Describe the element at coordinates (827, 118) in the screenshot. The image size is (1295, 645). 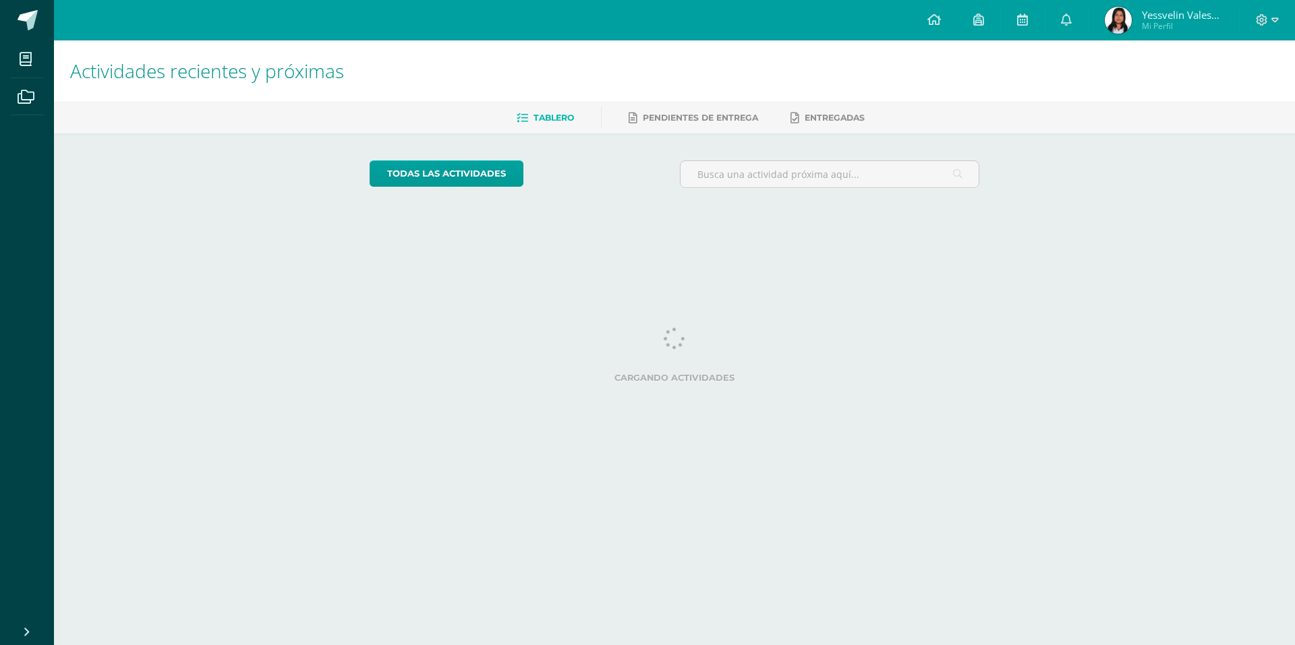
I see `a: Entregadas` at that location.